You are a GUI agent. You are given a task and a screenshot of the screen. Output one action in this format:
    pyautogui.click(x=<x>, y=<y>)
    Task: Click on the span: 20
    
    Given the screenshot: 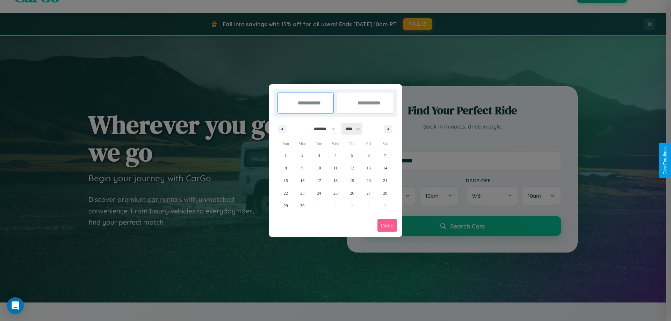 What is the action you would take?
    pyautogui.click(x=369, y=181)
    